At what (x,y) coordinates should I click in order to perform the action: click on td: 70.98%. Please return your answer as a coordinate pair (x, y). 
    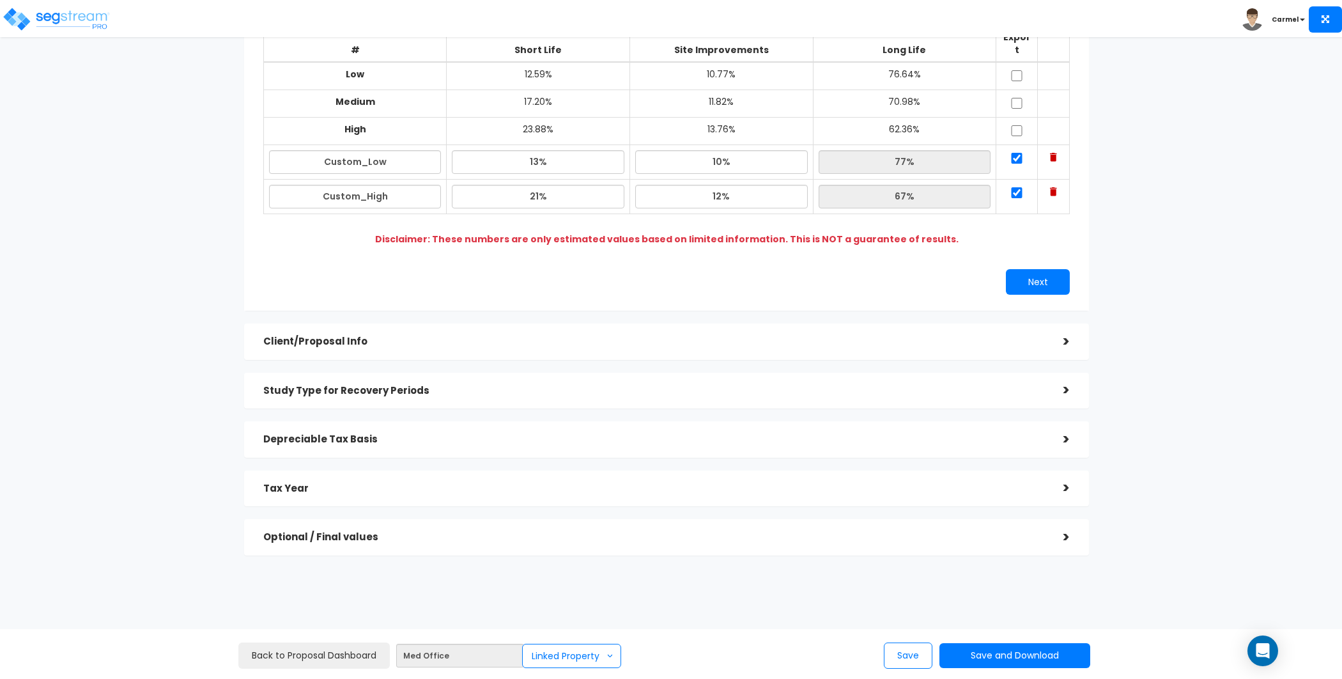
    Looking at the image, I should click on (904, 104).